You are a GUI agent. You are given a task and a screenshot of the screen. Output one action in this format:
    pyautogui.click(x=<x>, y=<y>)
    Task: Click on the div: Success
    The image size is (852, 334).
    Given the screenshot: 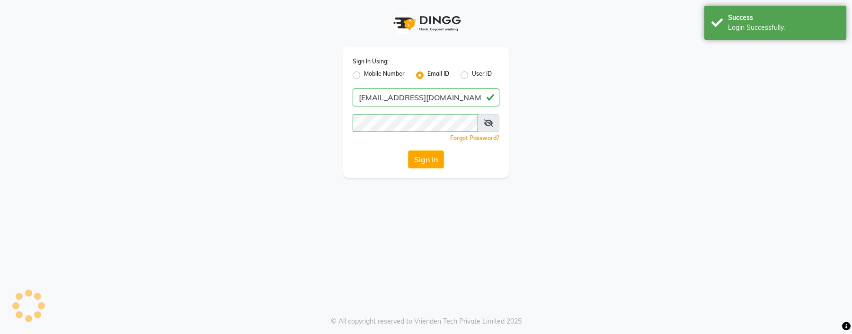 What is the action you would take?
    pyautogui.click(x=783, y=18)
    